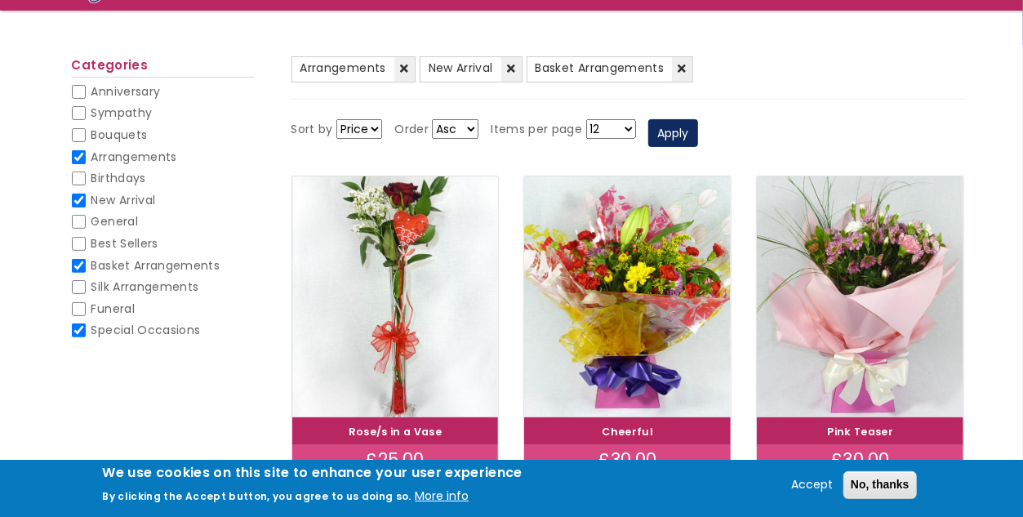  What do you see at coordinates (118, 178) in the screenshot?
I see `span: Birthdays` at bounding box center [118, 178].